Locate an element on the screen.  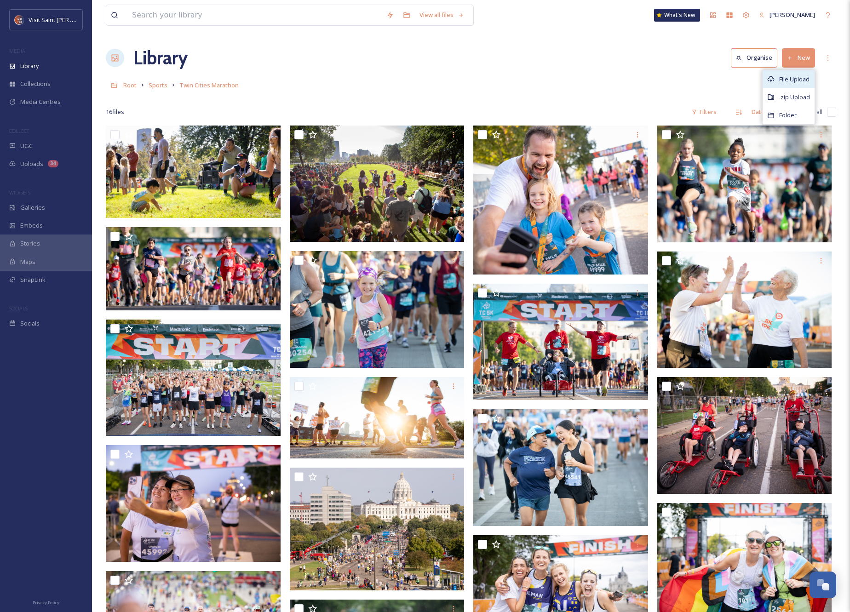
div: 34 is located at coordinates (53, 164).